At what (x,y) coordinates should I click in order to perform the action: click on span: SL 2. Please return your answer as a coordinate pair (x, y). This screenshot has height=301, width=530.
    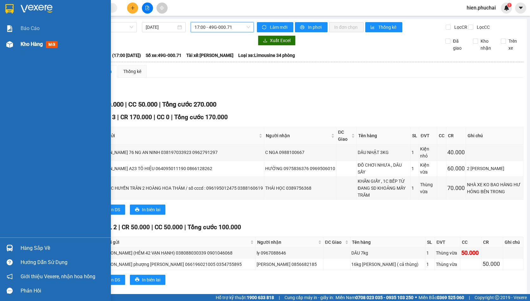
    Looking at the image, I should click on (111, 227).